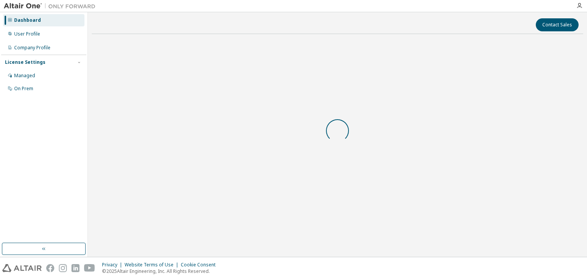 The width and height of the screenshot is (587, 279). I want to click on div: On Prem, so click(24, 89).